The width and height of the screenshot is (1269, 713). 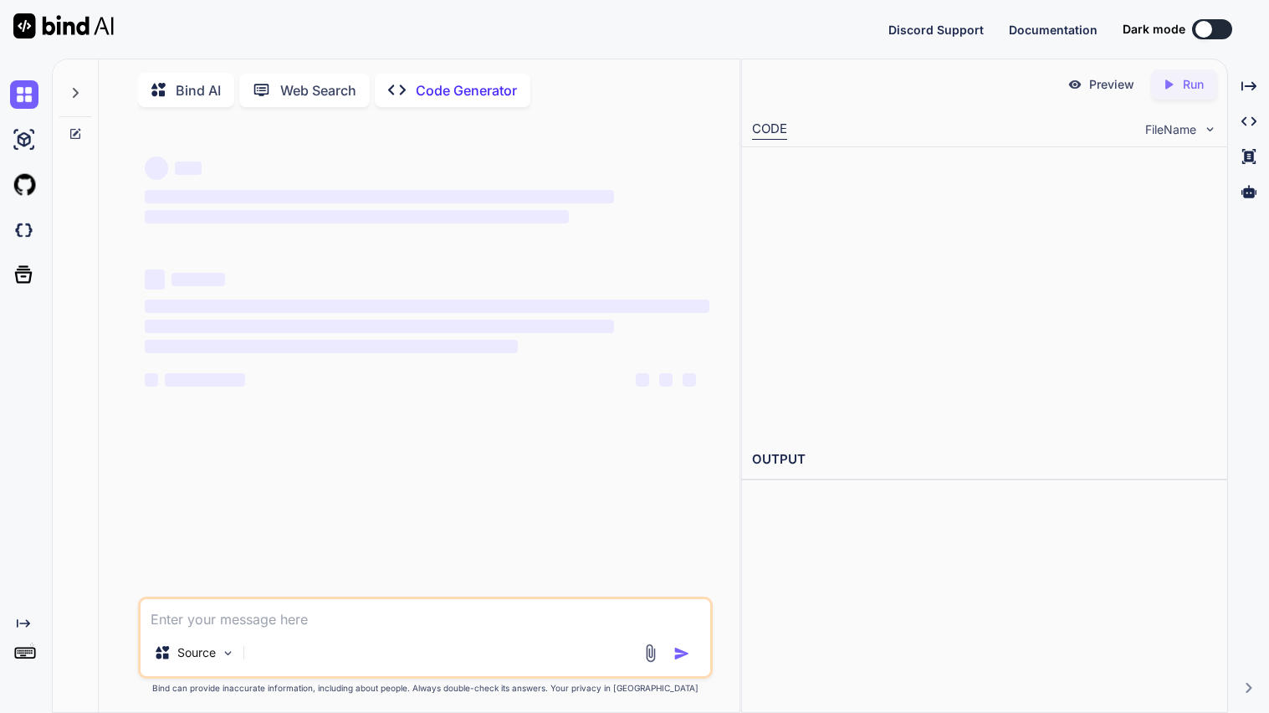 I want to click on span: Discord Support, so click(x=936, y=29).